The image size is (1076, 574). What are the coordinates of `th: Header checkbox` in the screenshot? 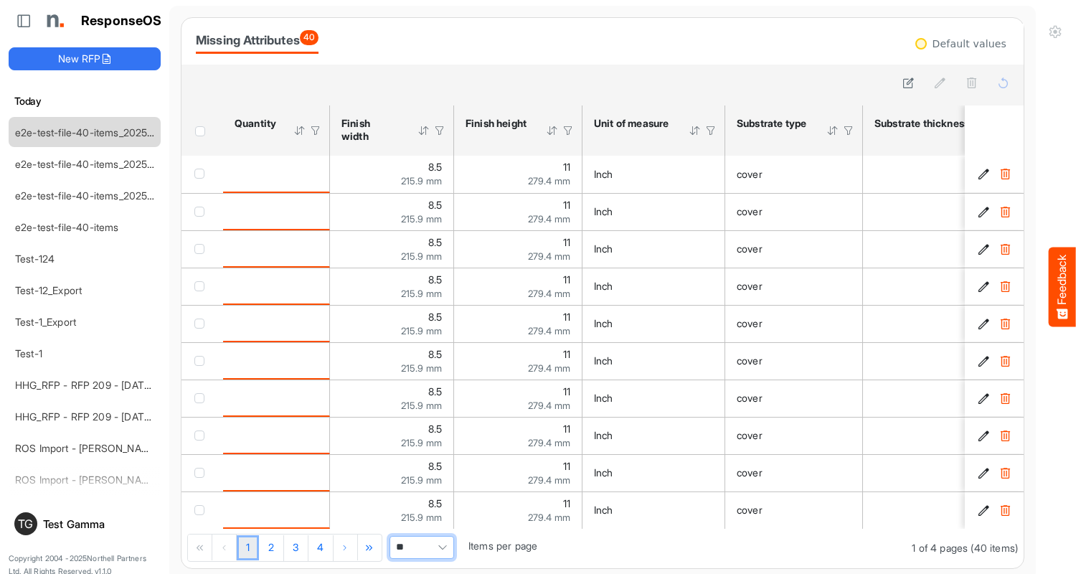 It's located at (202, 131).